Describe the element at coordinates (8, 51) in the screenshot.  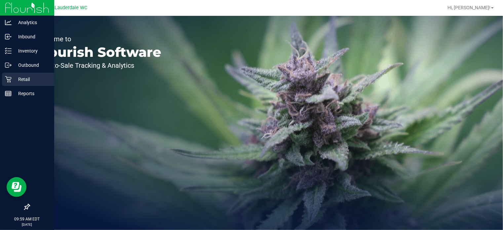
I see `inline-svg: Inventory` at that location.